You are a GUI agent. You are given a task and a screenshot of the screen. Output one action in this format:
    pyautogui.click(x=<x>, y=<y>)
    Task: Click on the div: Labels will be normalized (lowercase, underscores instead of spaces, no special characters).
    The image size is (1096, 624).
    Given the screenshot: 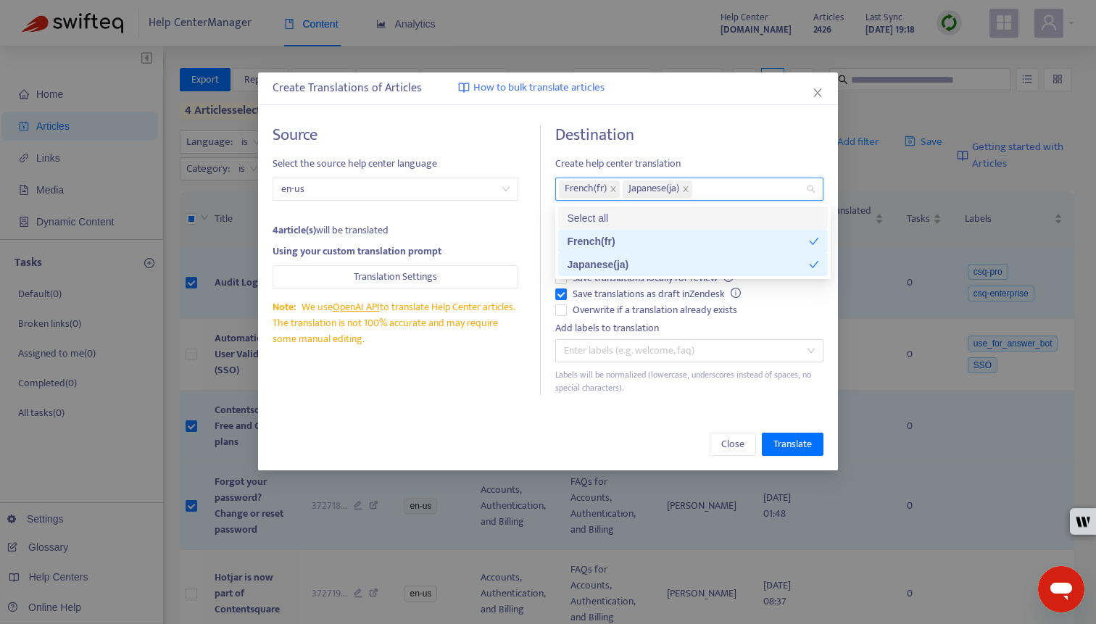 What is the action you would take?
    pyautogui.click(x=689, y=382)
    